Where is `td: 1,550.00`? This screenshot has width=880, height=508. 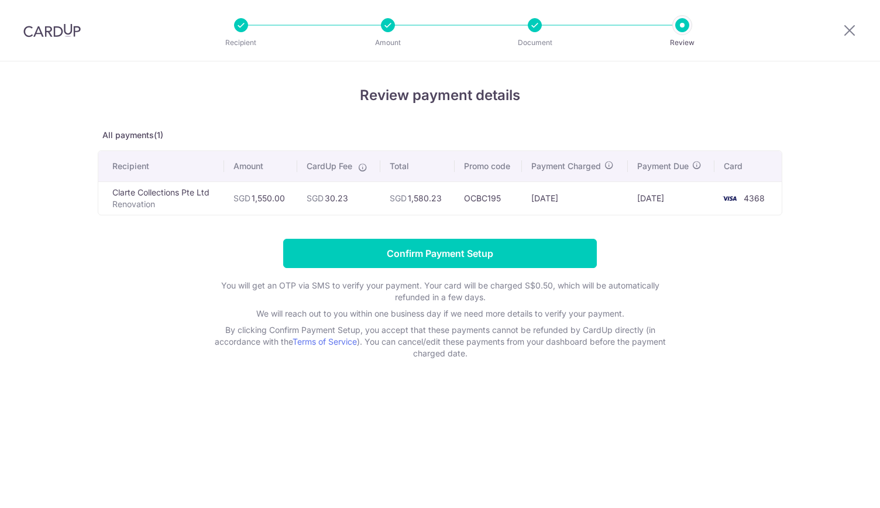
td: 1,550.00 is located at coordinates (260, 198).